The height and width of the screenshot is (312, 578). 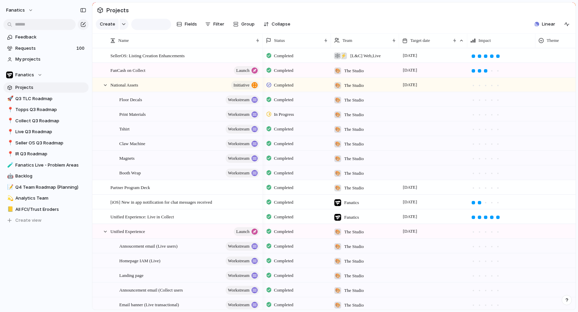 What do you see at coordinates (131, 99) in the screenshot?
I see `span: Floor Decals` at bounding box center [131, 99].